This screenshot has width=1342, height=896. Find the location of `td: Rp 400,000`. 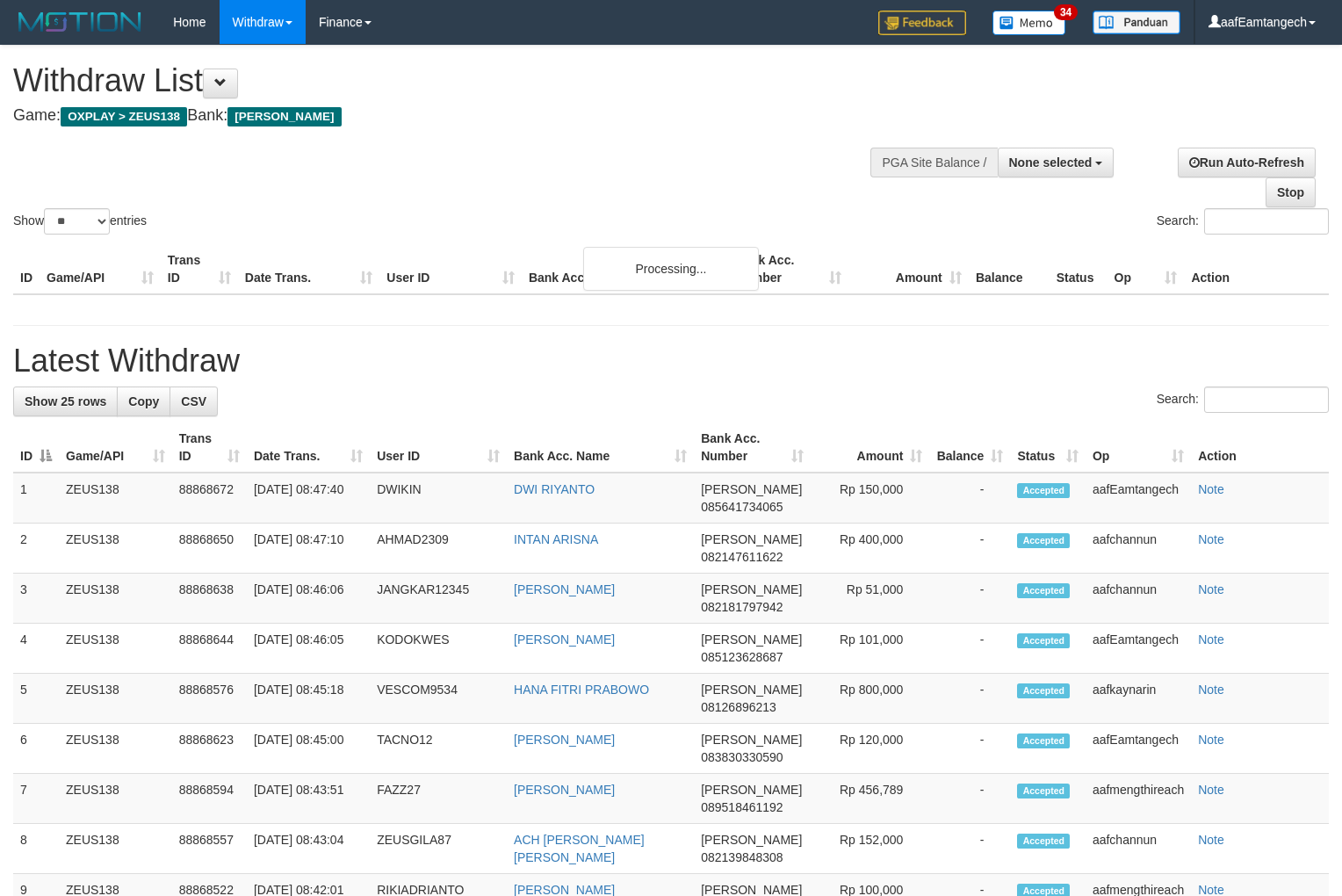

td: Rp 400,000 is located at coordinates (869, 548).